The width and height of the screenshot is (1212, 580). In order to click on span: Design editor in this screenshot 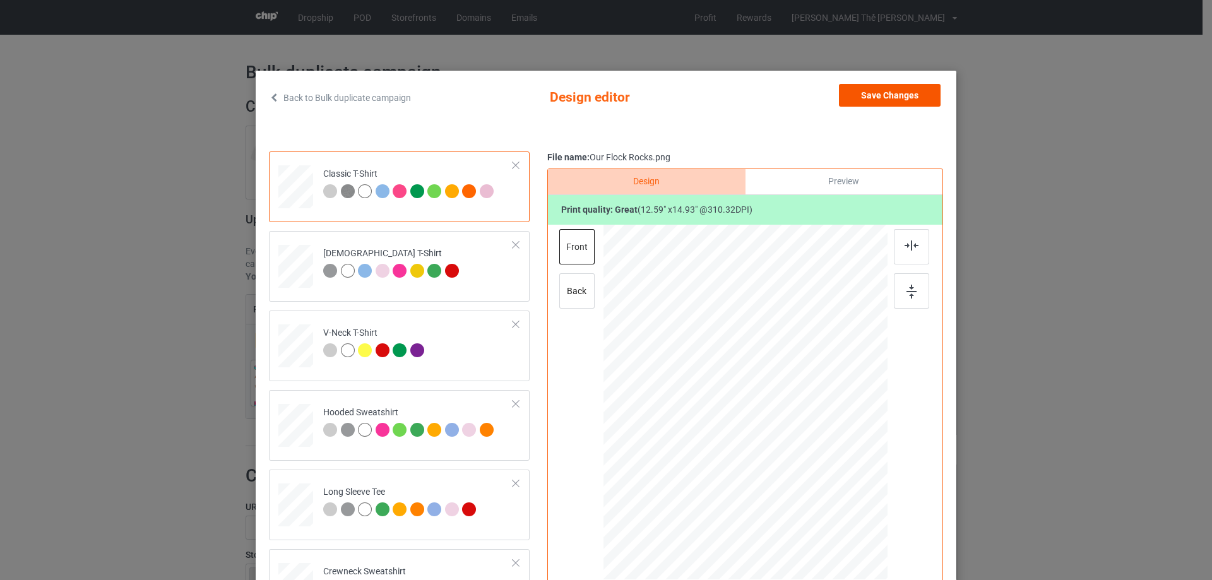, I will do `click(625, 98)`.